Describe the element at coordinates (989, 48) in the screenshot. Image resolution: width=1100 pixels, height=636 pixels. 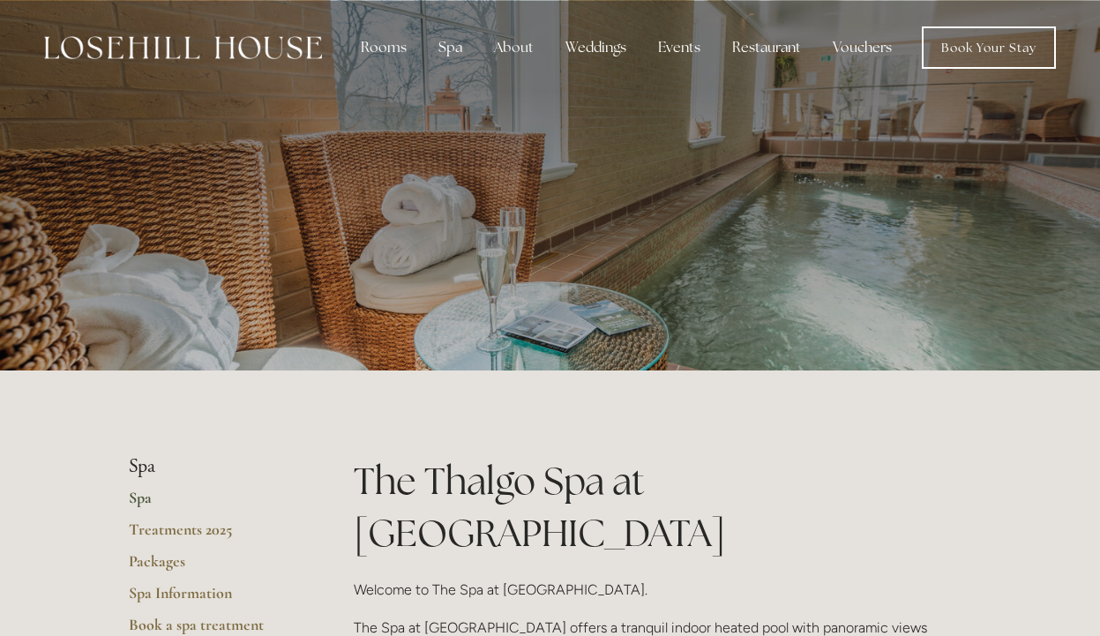
I see `a: Book Your Stay` at that location.